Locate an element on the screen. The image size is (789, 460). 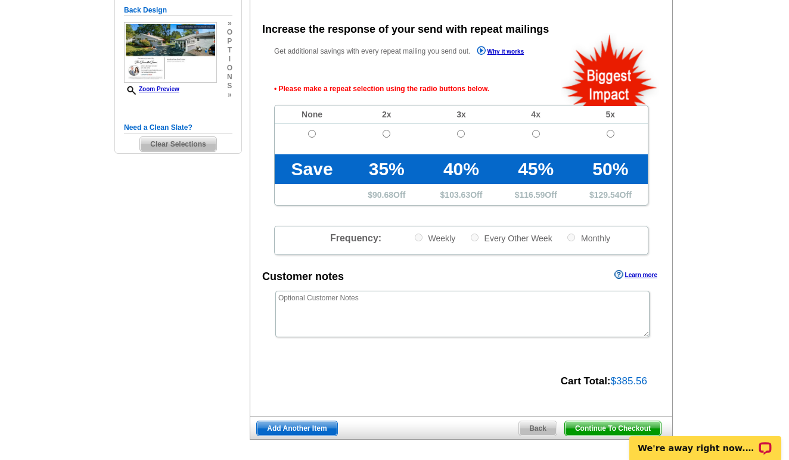
span: Back is located at coordinates (537, 428).